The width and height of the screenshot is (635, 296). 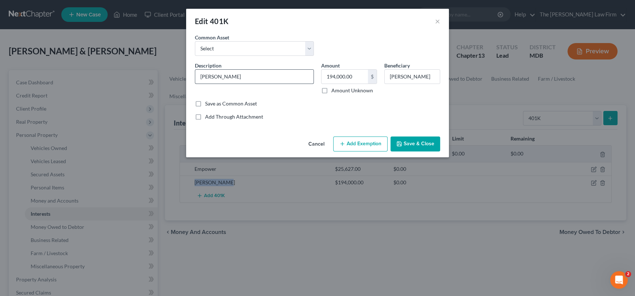 I want to click on div: Edit 401K, so click(x=212, y=21).